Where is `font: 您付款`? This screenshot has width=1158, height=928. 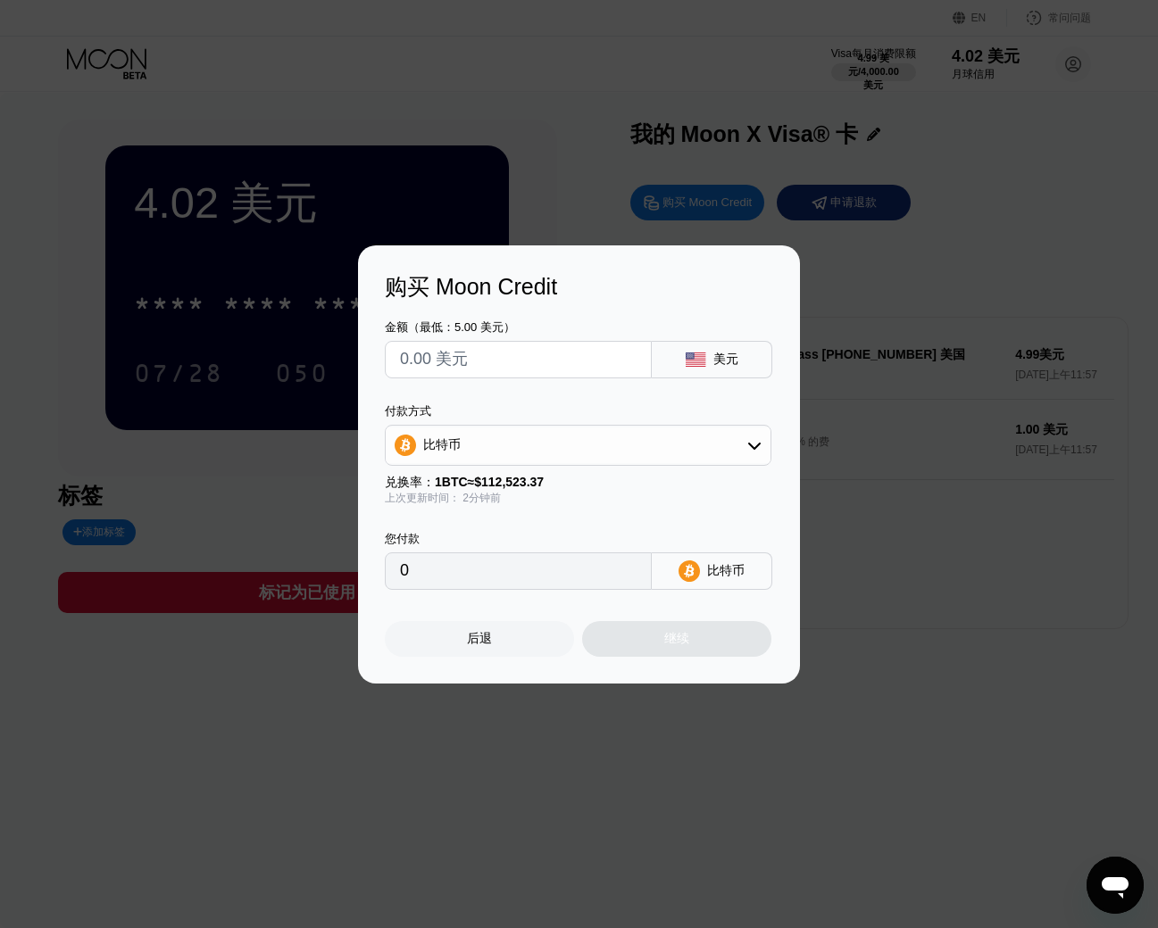 font: 您付款 is located at coordinates (402, 538).